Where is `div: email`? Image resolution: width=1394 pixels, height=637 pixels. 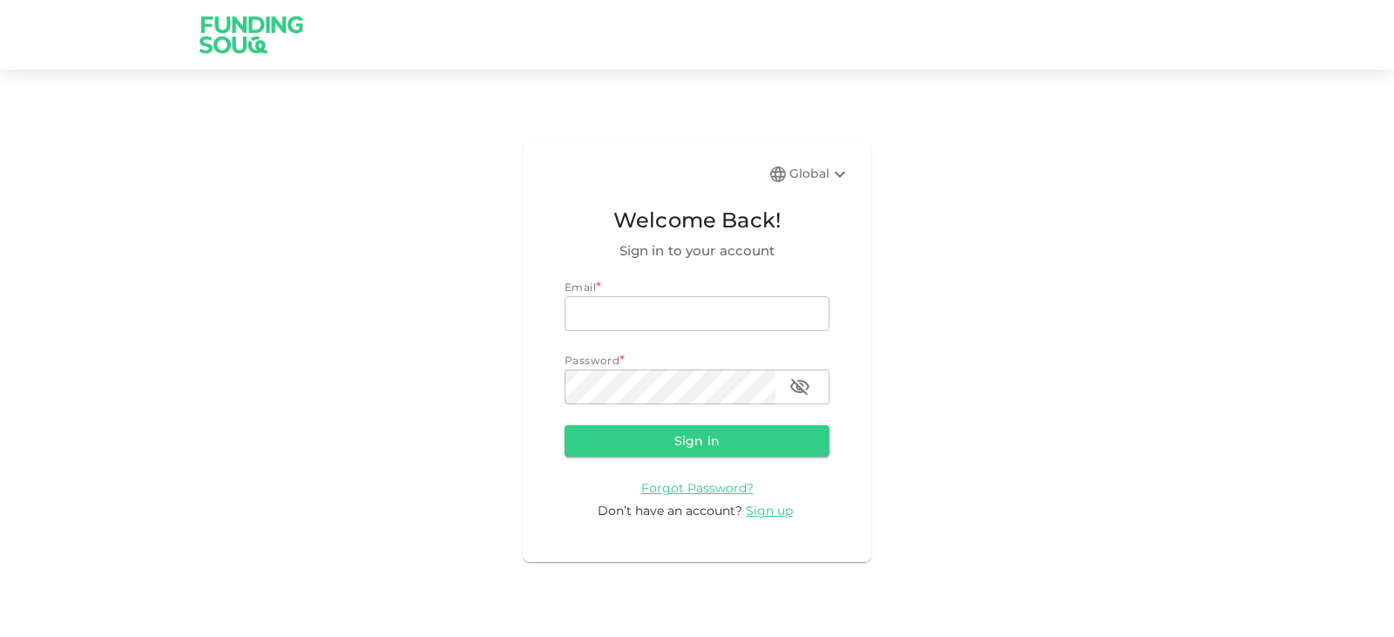 div: email is located at coordinates (697, 314).